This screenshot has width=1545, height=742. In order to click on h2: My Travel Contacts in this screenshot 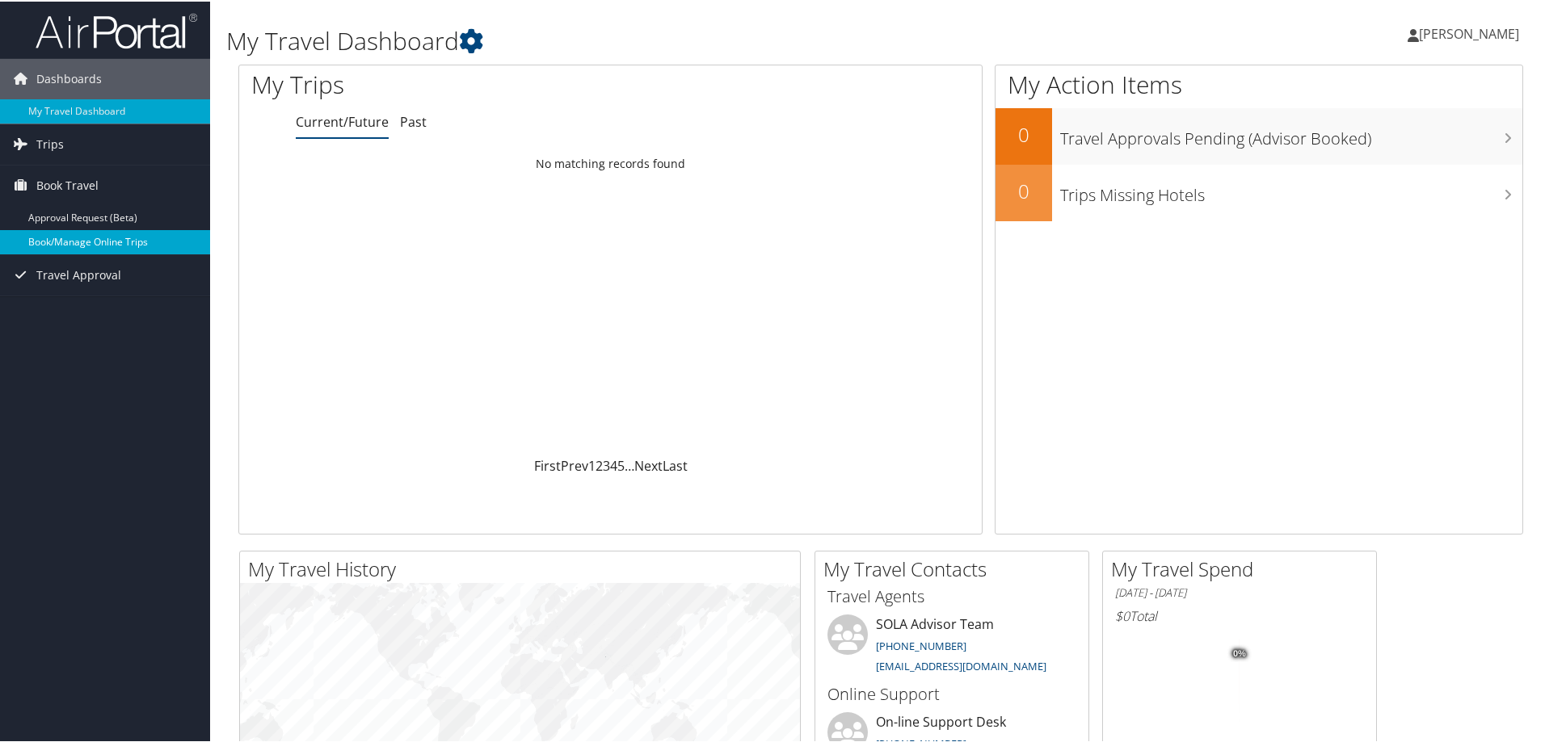, I will do `click(956, 568)`.